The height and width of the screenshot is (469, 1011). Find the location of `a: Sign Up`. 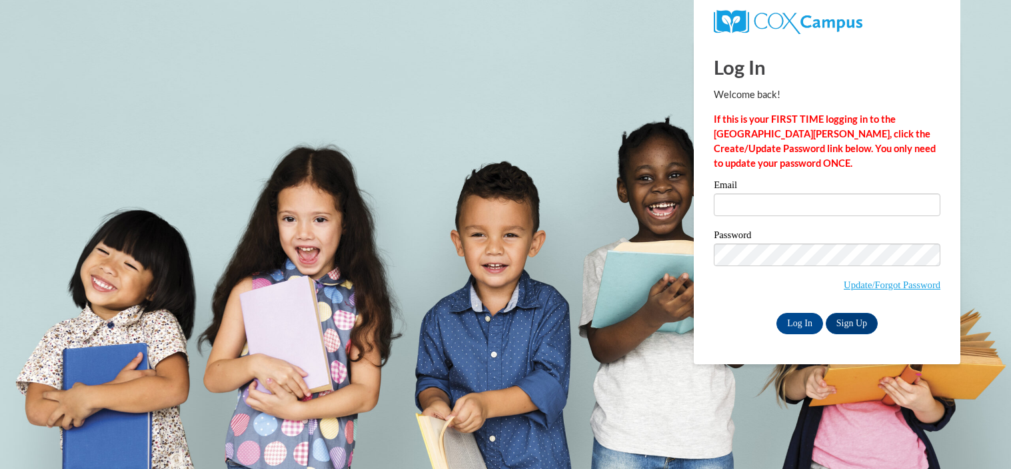

a: Sign Up is located at coordinates (852, 323).